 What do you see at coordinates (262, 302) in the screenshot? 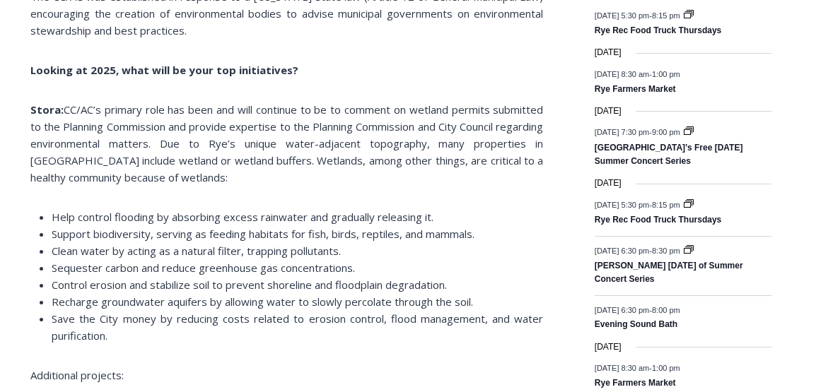
I see `span: Recharge groundwater aquifers by allowing water to slowly percolate through the soil.` at bounding box center [262, 302].